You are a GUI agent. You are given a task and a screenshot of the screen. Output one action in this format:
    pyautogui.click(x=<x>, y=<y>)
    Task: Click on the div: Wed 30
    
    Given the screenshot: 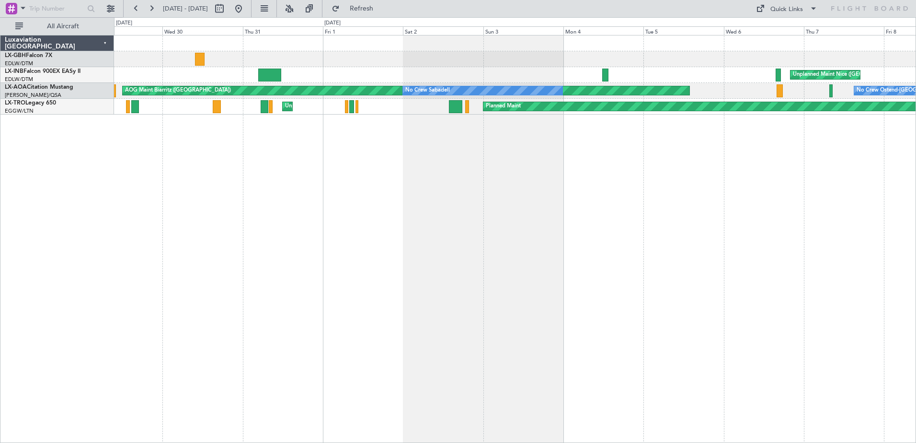 What is the action you would take?
    pyautogui.click(x=202, y=31)
    